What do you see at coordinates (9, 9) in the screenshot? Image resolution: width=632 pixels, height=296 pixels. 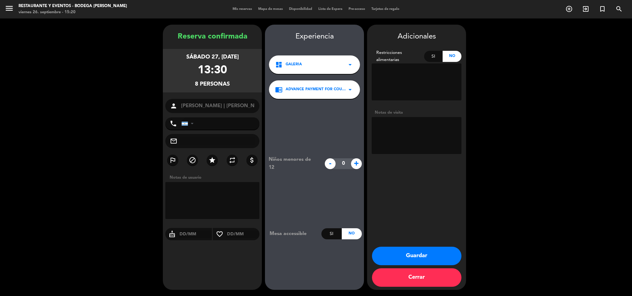 I see `button: menu` at bounding box center [9, 9].